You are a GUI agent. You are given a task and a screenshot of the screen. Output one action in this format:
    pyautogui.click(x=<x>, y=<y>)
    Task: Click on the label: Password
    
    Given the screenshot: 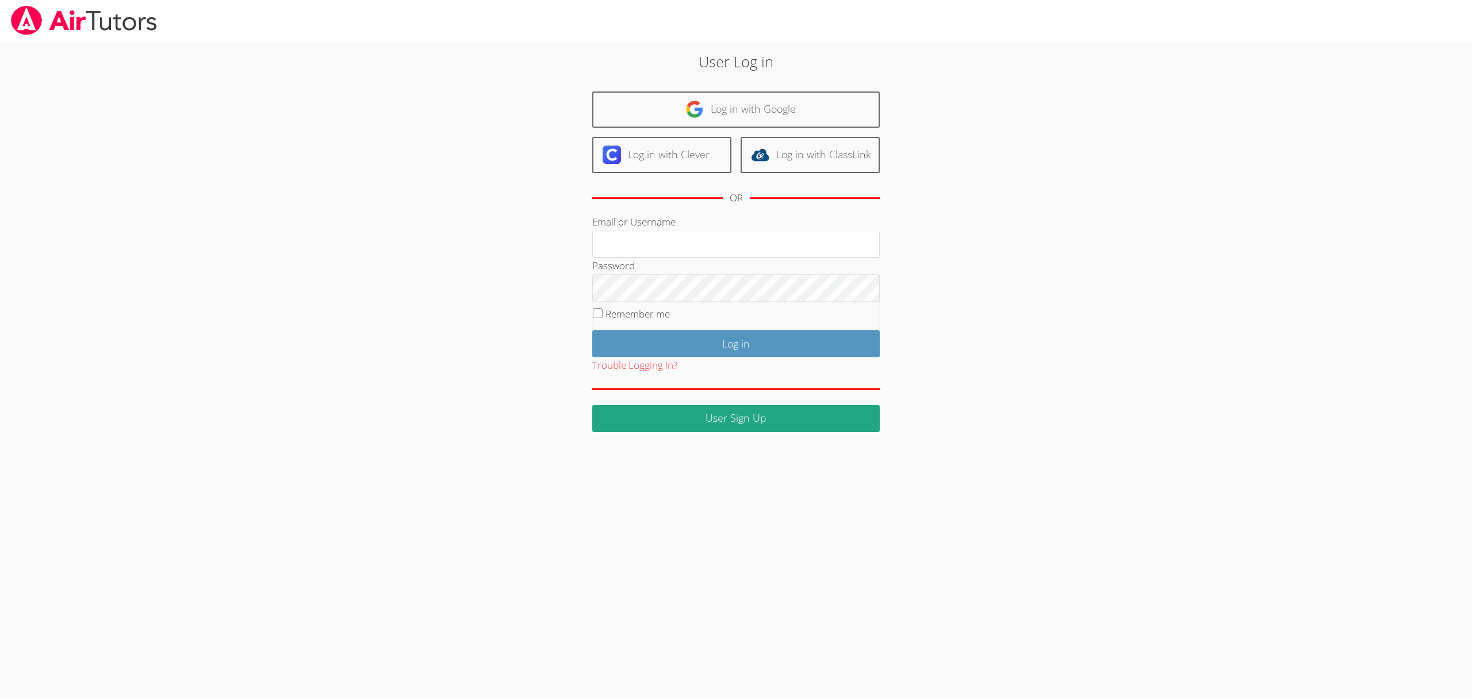 What is the action you would take?
    pyautogui.click(x=614, y=265)
    